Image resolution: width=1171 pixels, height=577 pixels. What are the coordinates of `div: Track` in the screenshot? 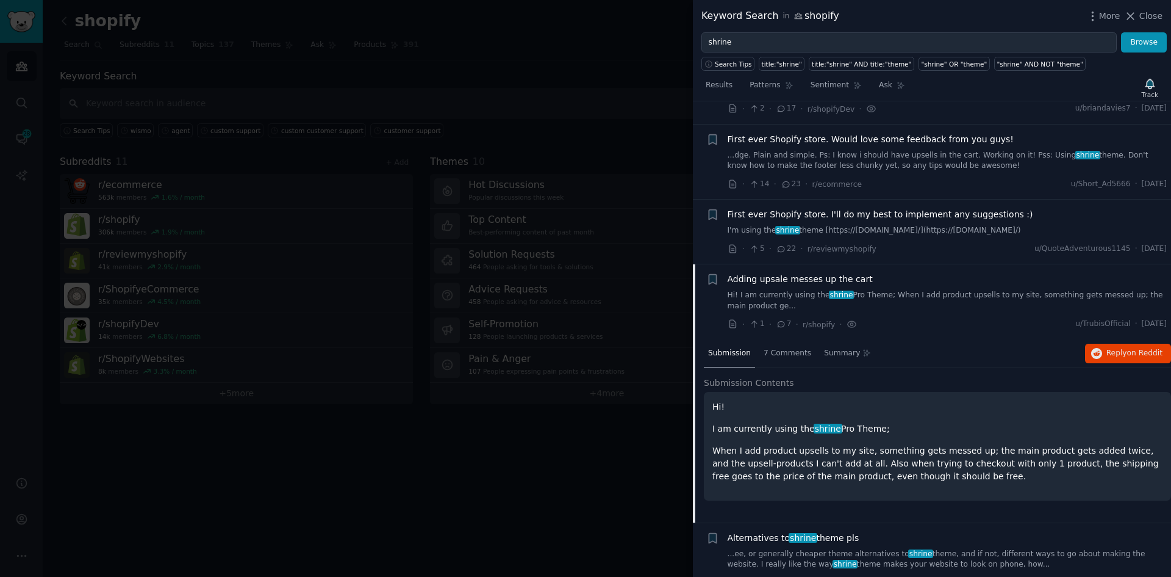 It's located at (1150, 95).